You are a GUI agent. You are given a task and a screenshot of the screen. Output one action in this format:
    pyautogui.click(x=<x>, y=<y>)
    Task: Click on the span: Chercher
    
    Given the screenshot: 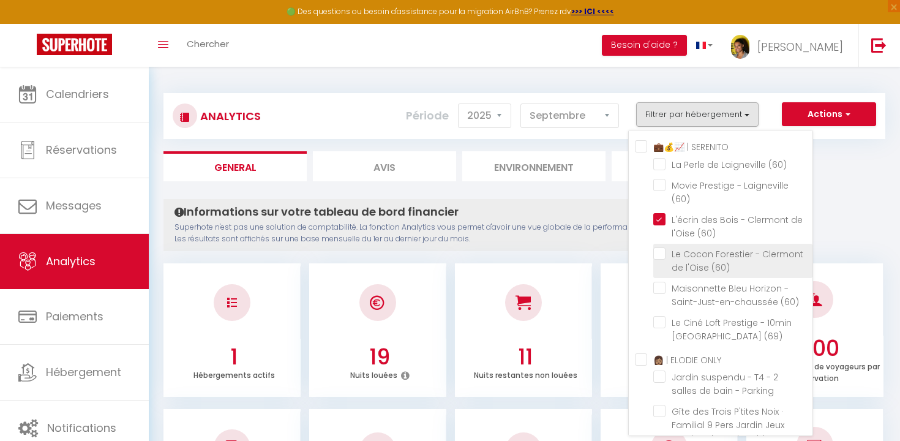 What is the action you would take?
    pyautogui.click(x=208, y=43)
    